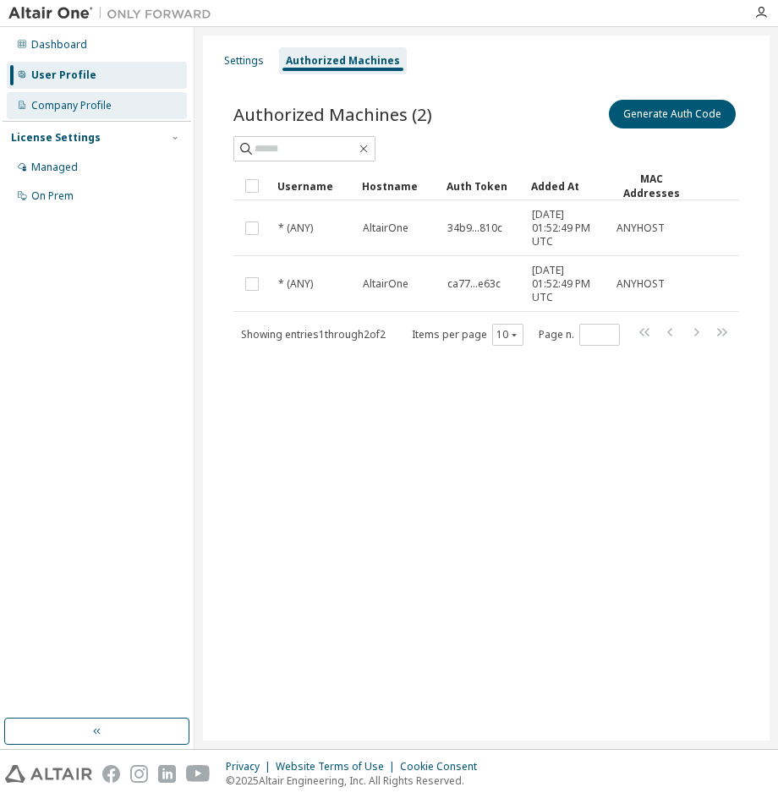 Image resolution: width=778 pixels, height=798 pixels. I want to click on span: Page n., so click(579, 335).